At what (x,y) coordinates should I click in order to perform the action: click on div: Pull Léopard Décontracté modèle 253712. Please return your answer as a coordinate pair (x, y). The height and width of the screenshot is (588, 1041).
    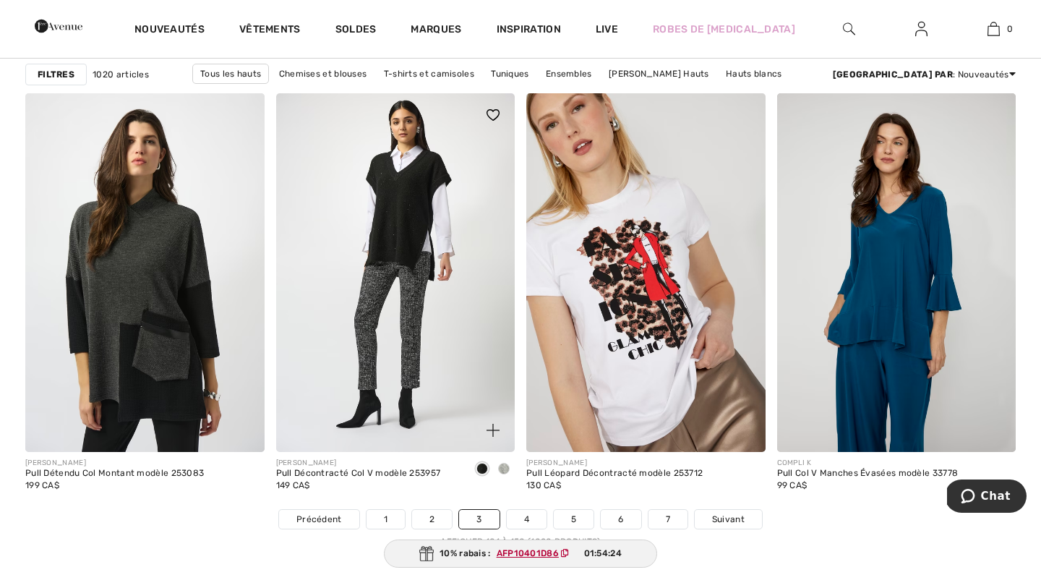
    Looking at the image, I should click on (615, 474).